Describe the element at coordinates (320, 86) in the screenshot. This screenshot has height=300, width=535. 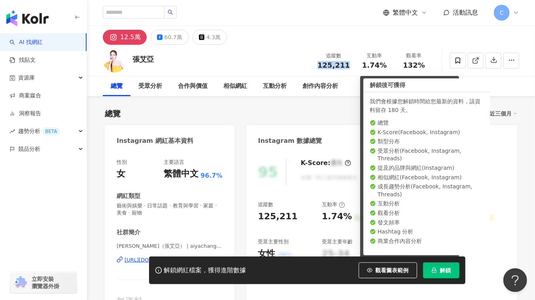
I see `div: 創作內容分析` at that location.